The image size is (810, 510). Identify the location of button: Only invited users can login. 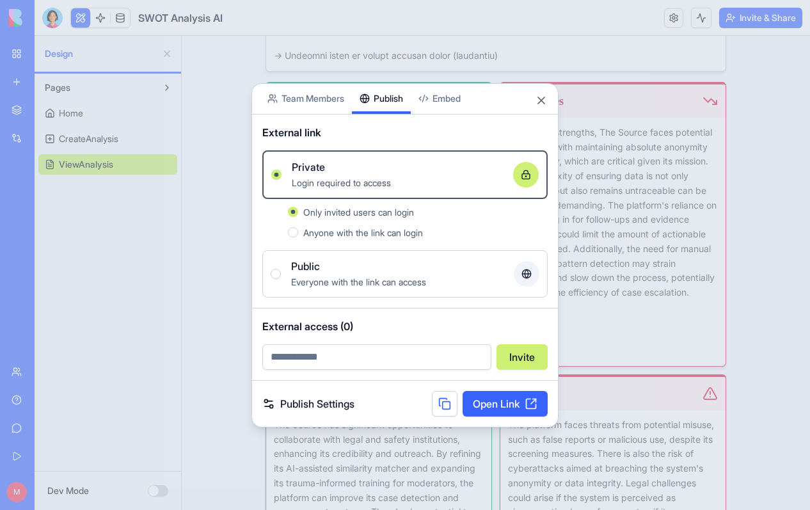
(293, 212).